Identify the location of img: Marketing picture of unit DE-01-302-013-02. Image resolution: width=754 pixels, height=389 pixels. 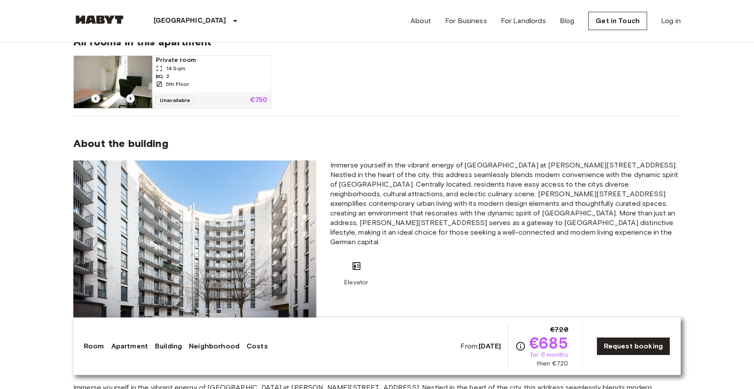
(113, 82).